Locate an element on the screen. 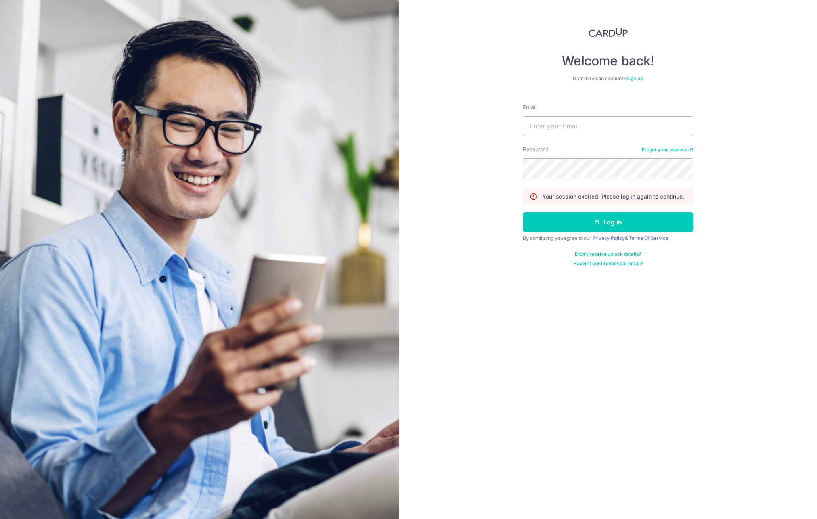 Image resolution: width=817 pixels, height=519 pixels. img: CardUp Logo is located at coordinates (608, 33).